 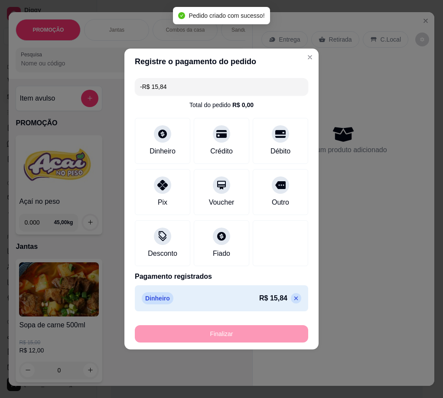 What do you see at coordinates (310, 57) in the screenshot?
I see `button: Close` at bounding box center [310, 57].